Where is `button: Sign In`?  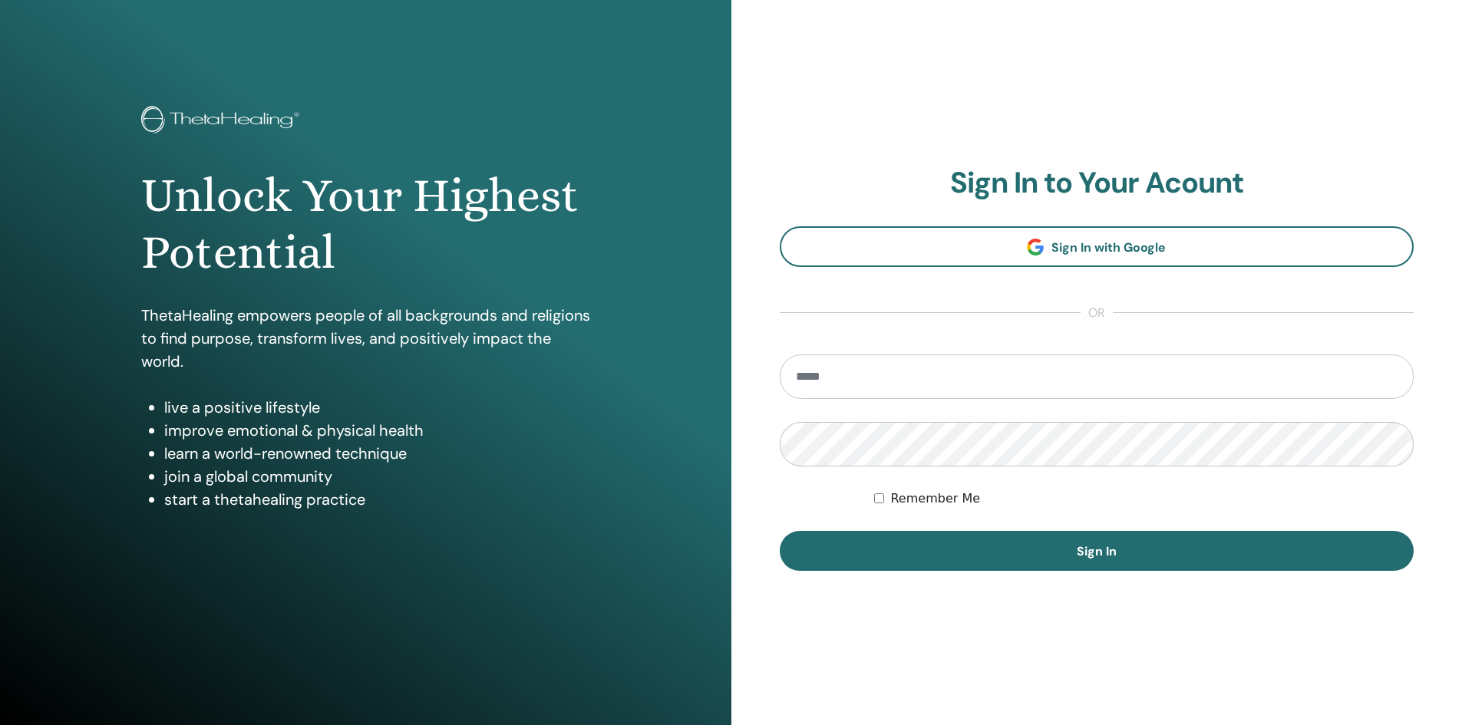 button: Sign In is located at coordinates (1096, 551).